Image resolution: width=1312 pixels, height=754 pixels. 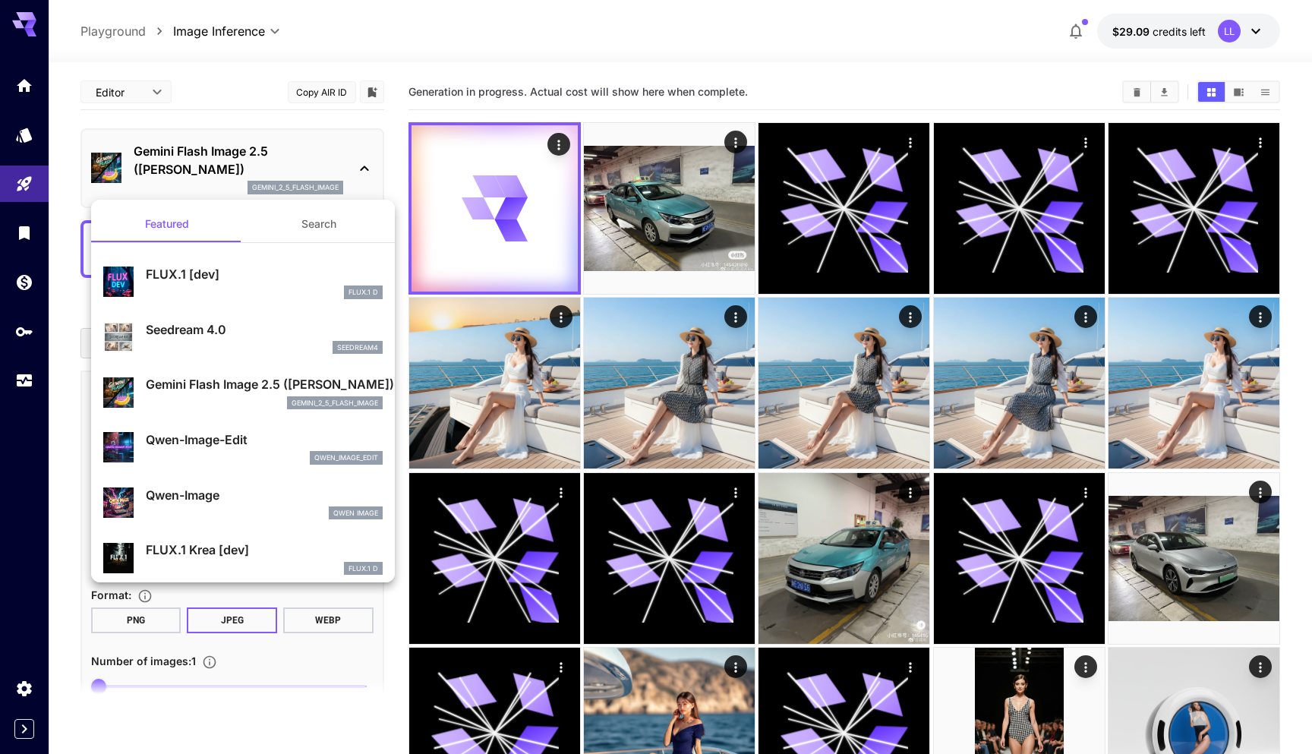 What do you see at coordinates (358, 348) in the screenshot?
I see `p: seedream4` at bounding box center [358, 348].